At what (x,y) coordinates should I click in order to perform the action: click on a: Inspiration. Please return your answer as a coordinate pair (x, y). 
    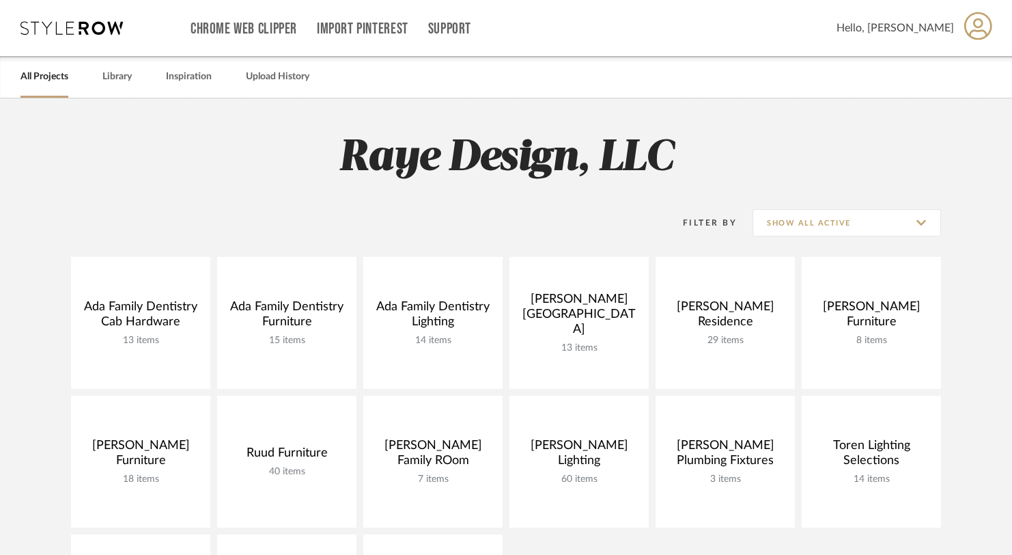
    Looking at the image, I should click on (189, 77).